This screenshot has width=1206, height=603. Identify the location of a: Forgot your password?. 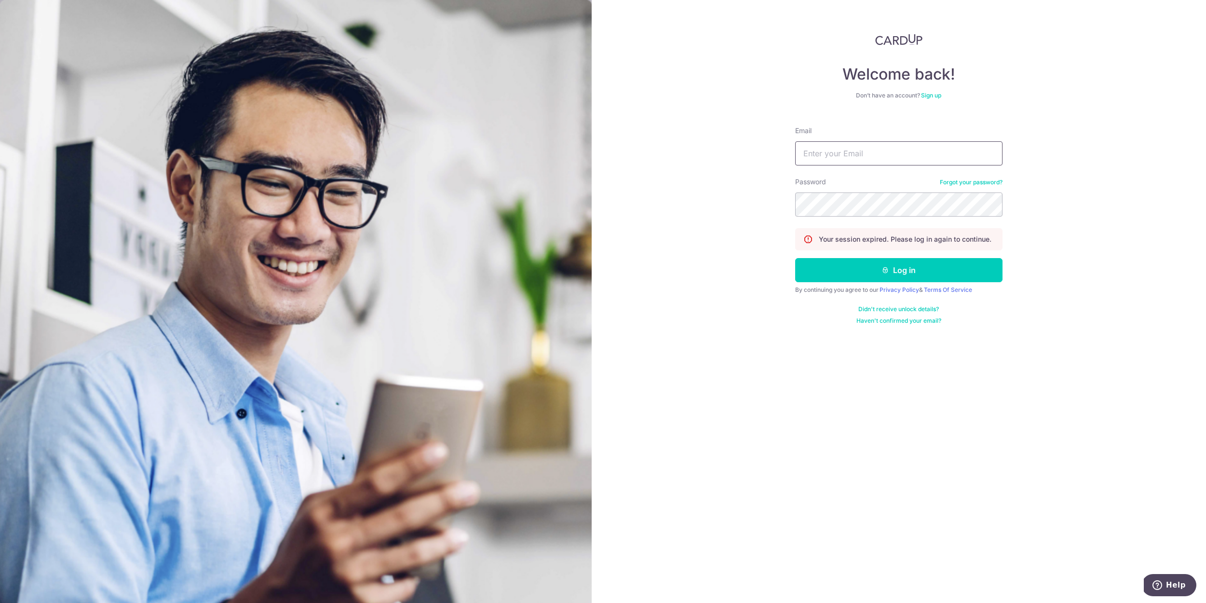
(971, 182).